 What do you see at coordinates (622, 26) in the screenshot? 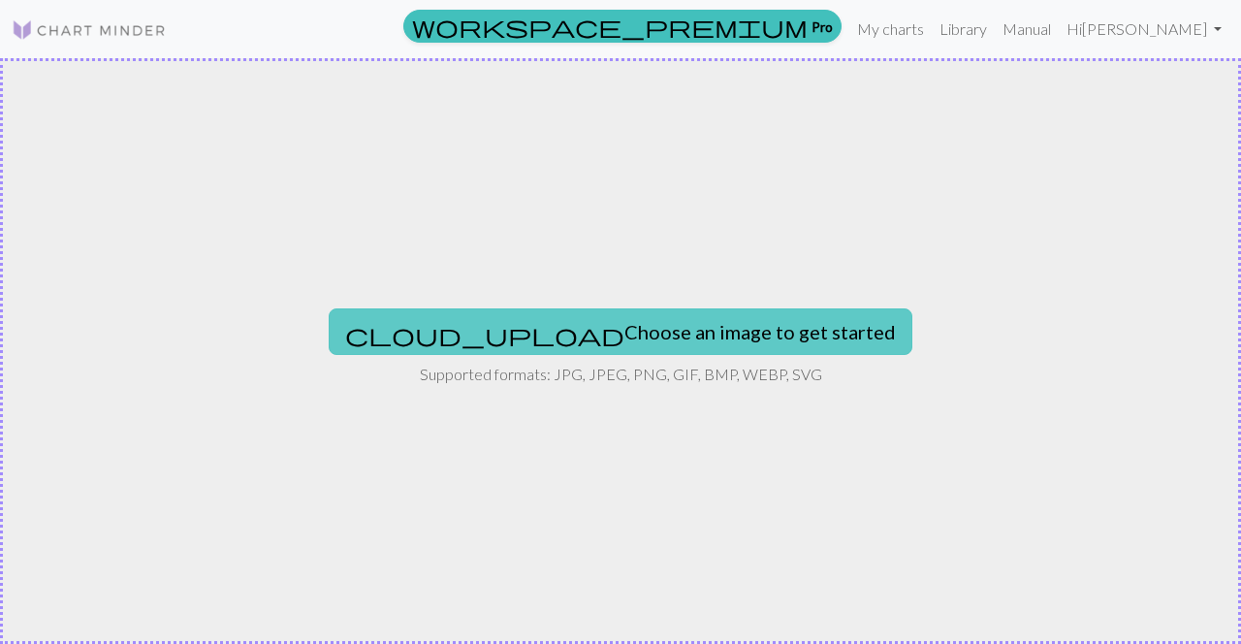
I see `a: Pro` at bounding box center [622, 26].